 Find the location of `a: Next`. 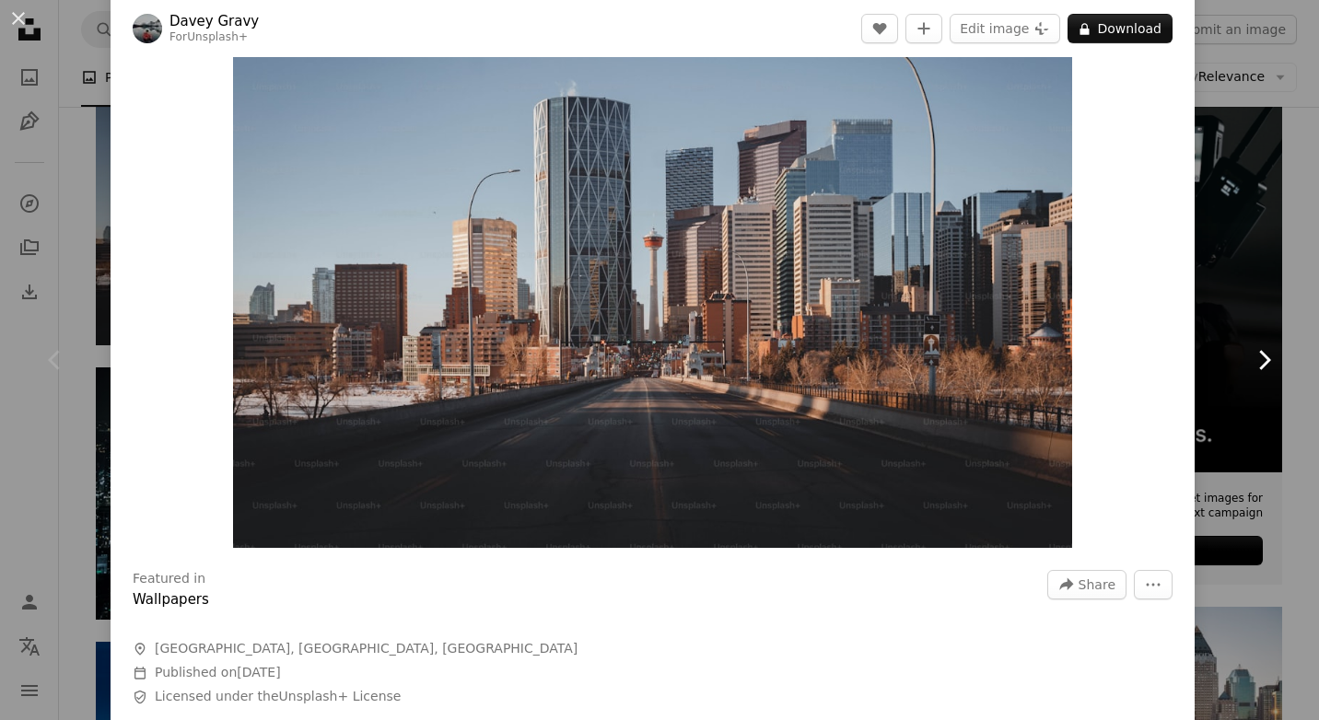

a: Next is located at coordinates (1264, 360).